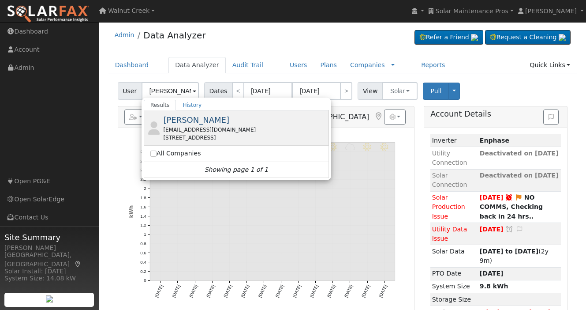 This screenshot has width=586, height=310. Describe the element at coordinates (143, 197) in the screenshot. I see `text: 1.8` at that location.